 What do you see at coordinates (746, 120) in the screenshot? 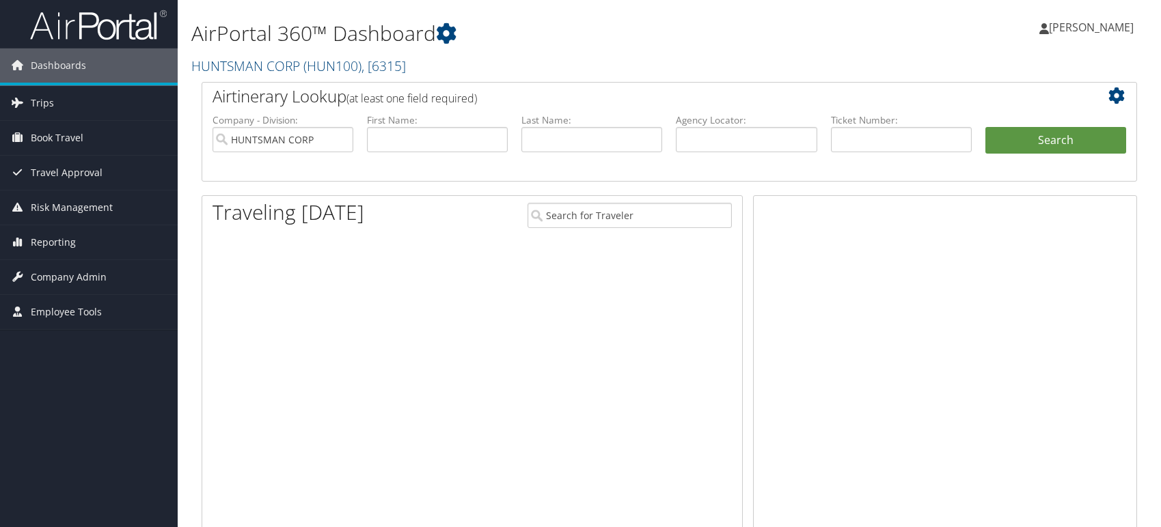
I see `label: Agency Locator:` at bounding box center [746, 120].